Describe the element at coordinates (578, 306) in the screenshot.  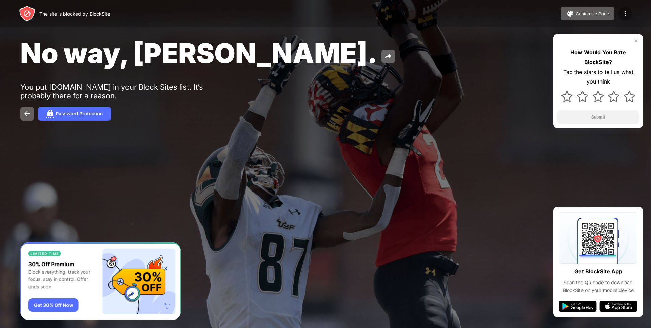
I see `img: google-play.svg` at that location.